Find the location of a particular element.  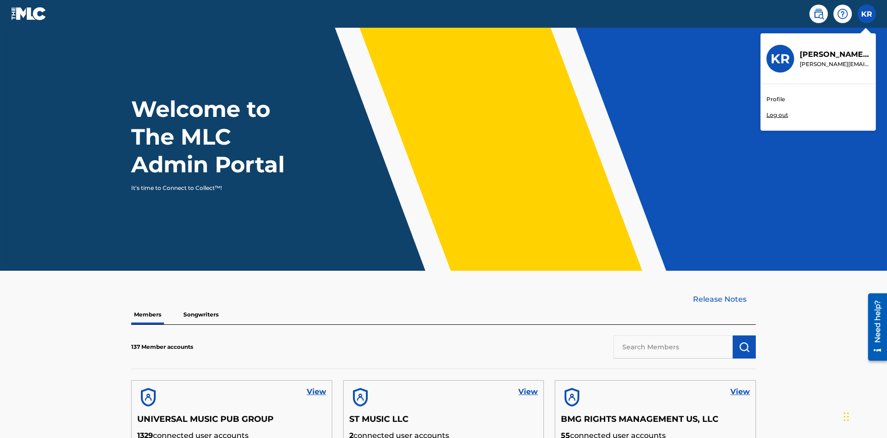

div: Chat Widget is located at coordinates (864, 416).